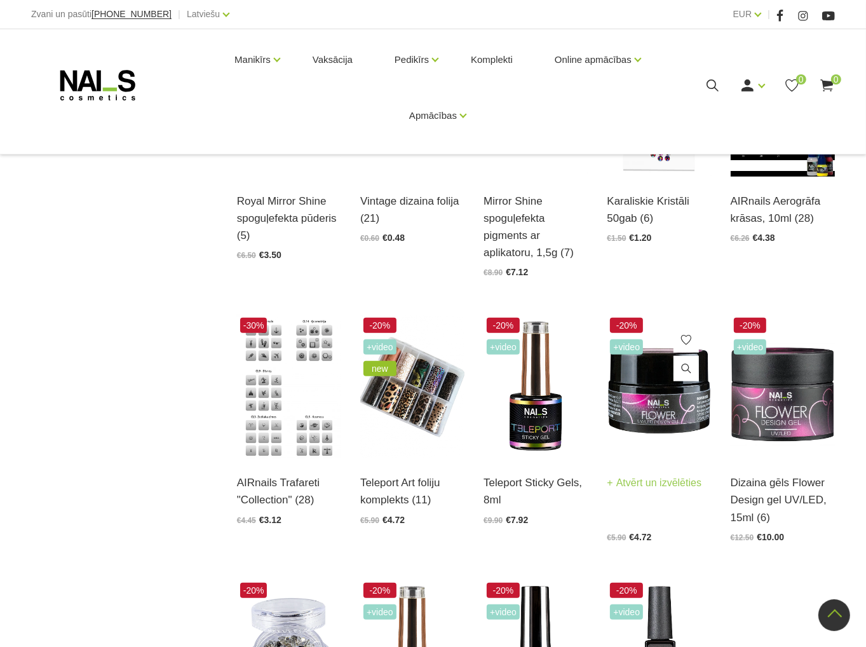  I want to click on a: Pedikīrs, so click(412, 60).